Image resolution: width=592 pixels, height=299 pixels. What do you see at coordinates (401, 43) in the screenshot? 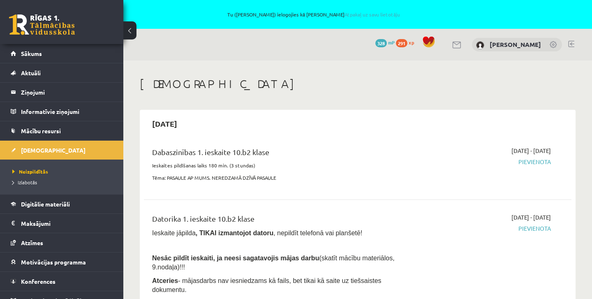
I see `span: 291` at bounding box center [401, 43].